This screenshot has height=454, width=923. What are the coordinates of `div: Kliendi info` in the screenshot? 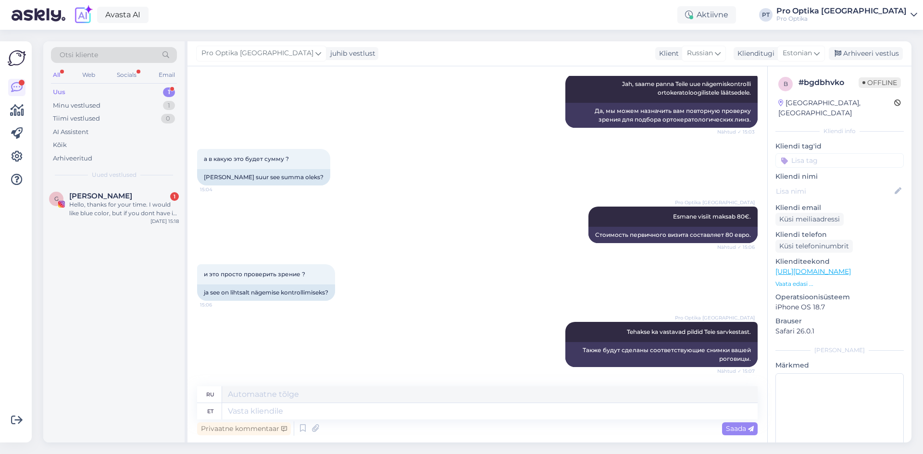 It's located at (840, 131).